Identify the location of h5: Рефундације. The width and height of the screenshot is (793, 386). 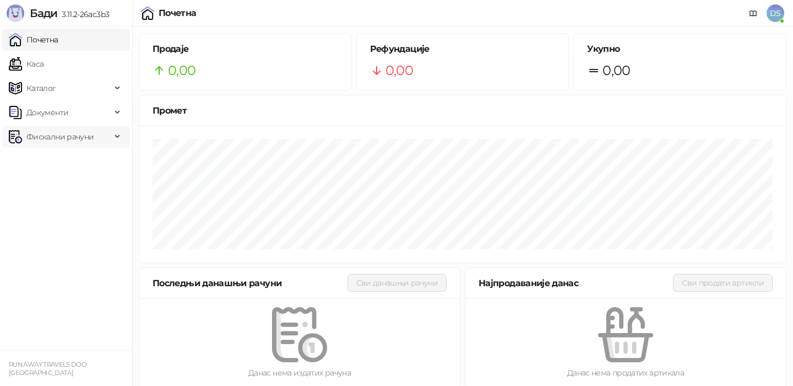
(463, 49).